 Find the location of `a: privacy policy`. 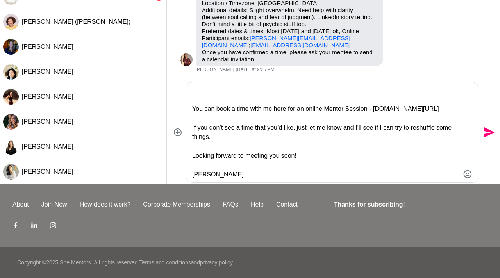

a: privacy policy is located at coordinates (216, 263).